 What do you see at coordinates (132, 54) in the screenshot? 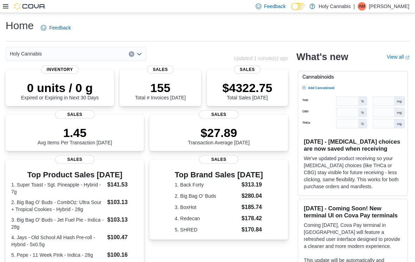
I see `button: Clear input` at bounding box center [132, 54].